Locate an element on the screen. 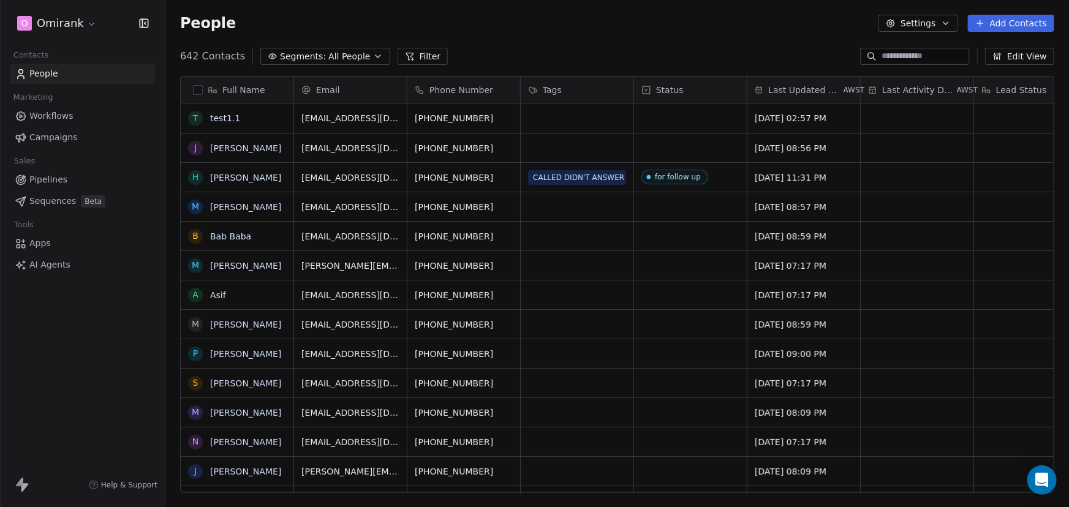 The width and height of the screenshot is (1069, 507). span: AWST is located at coordinates (967, 90).